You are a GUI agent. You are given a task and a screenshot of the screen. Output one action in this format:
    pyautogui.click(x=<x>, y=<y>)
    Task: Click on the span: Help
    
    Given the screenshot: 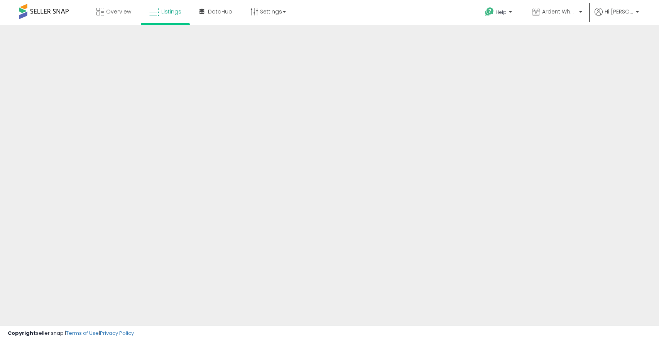 What is the action you would take?
    pyautogui.click(x=501, y=12)
    